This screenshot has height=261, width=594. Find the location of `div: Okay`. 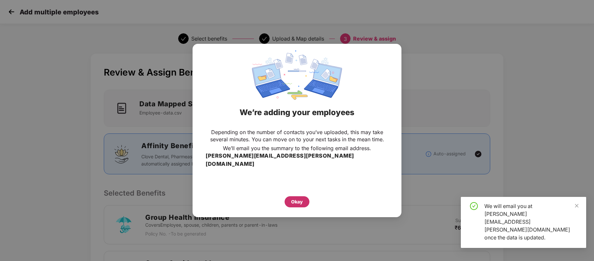

div: Okay is located at coordinates (297, 201).